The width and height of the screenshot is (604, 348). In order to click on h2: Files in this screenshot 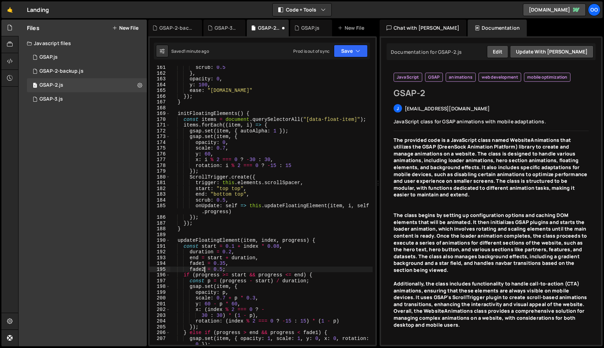, I will do `click(33, 28)`.